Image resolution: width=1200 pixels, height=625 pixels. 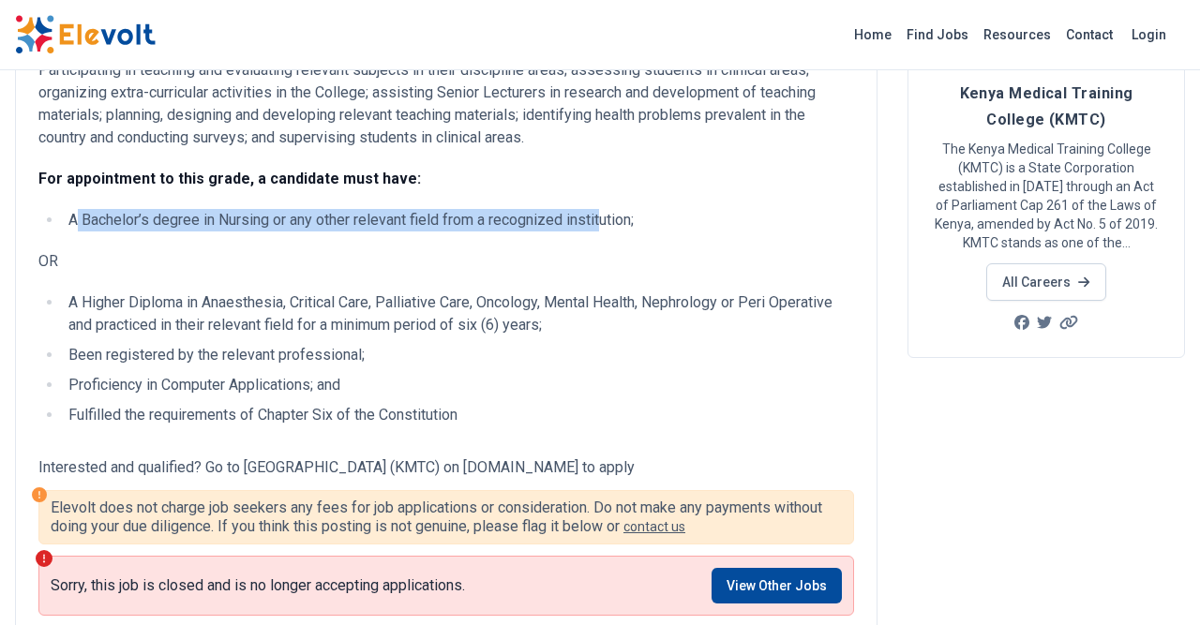 I want to click on li: A Higher Diploma in Anaesthesia, Critical Care, Palliative Care, Oncology, Mental Health, Nephrol..., so click(x=458, y=314).